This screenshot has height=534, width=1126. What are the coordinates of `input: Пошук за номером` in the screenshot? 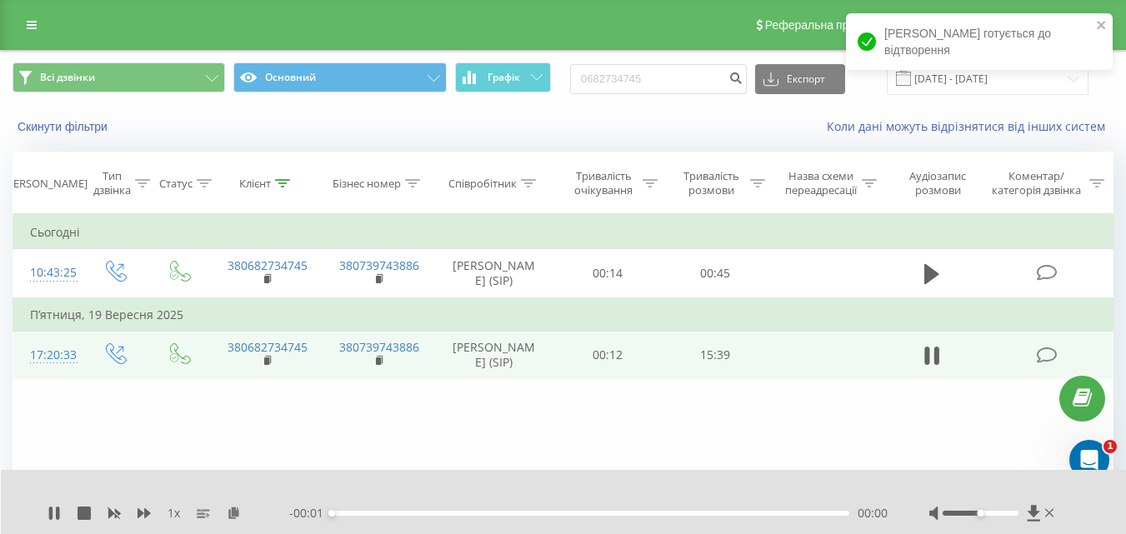 It's located at (658, 79).